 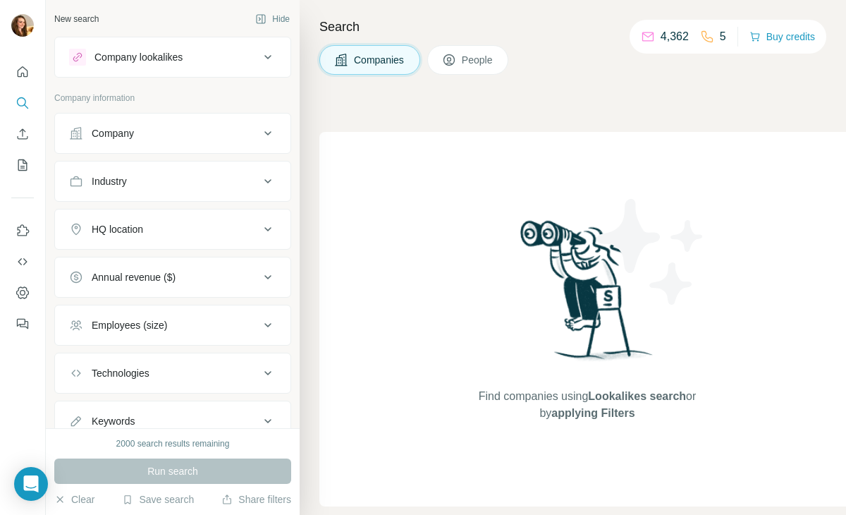 I want to click on img: Surfe Illustration - Stars, so click(x=651, y=252).